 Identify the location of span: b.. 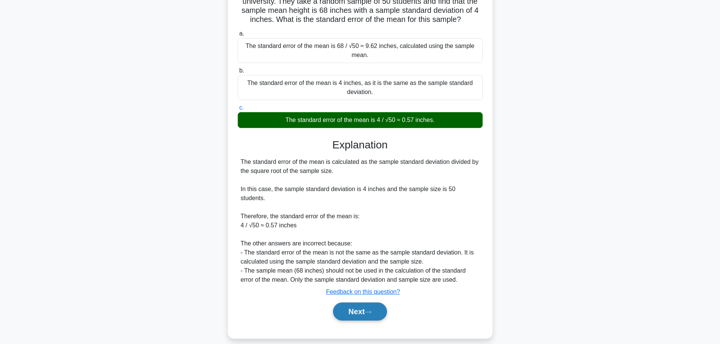
(242, 70).